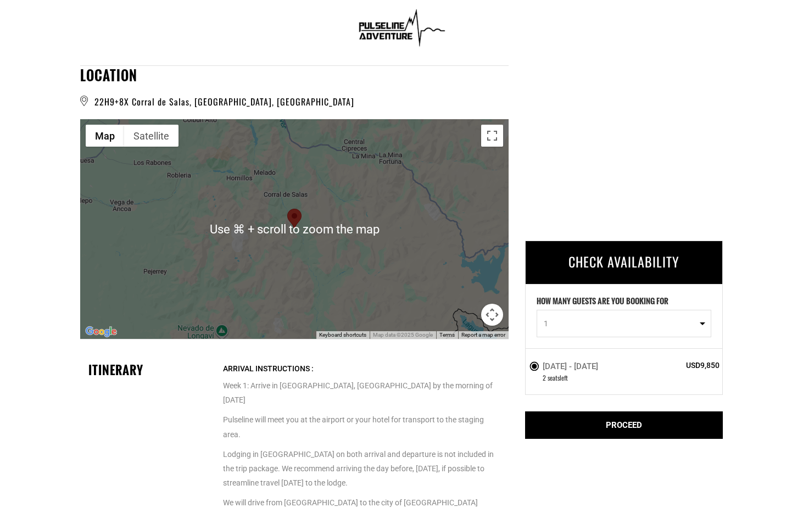 This screenshot has width=803, height=513. What do you see at coordinates (151, 136) in the screenshot?
I see `button: Show satellite imagery` at bounding box center [151, 136].